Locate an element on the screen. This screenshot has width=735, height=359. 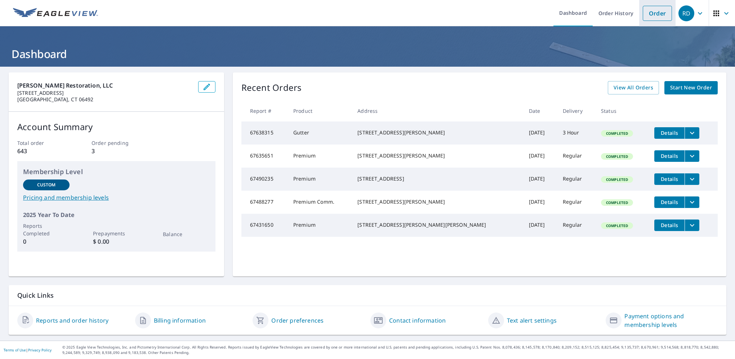
span: View All Orders is located at coordinates (633, 88).